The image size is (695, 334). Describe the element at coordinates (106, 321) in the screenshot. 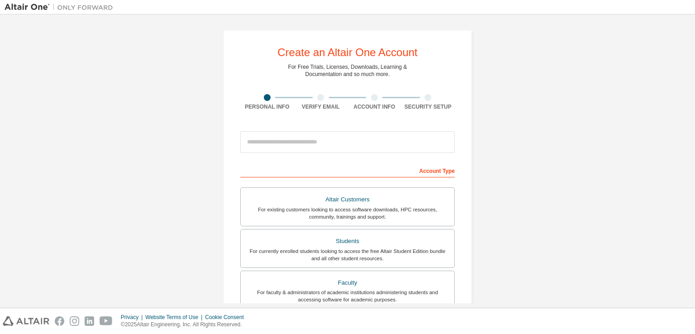

I see `img: youtube.svg` at that location.